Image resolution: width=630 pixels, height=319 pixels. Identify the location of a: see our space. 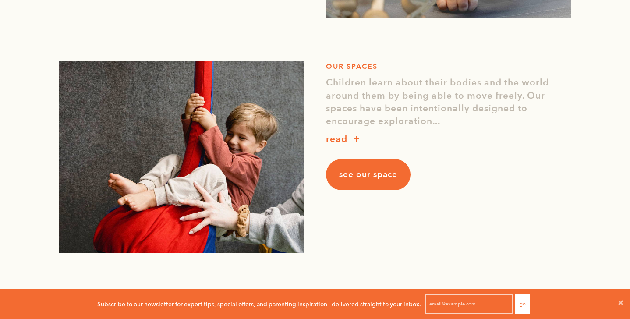
(368, 174).